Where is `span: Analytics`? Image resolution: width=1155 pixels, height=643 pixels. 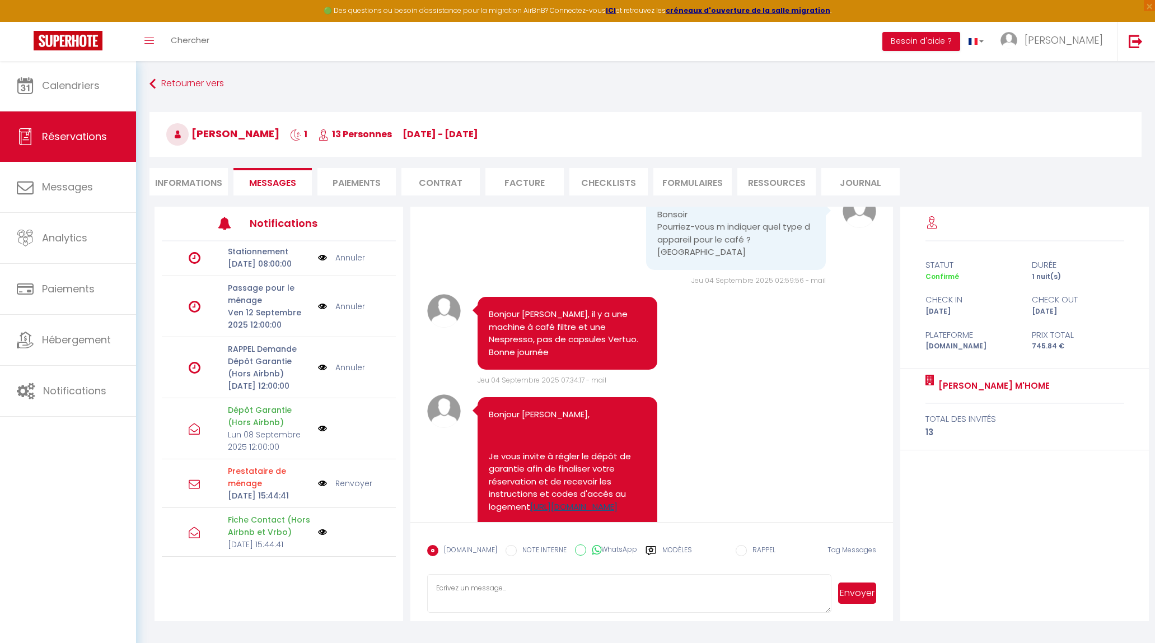
span: Analytics is located at coordinates (64, 237).